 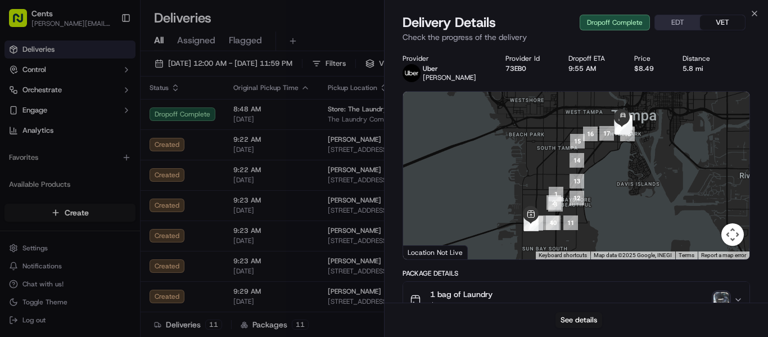 What do you see at coordinates (577, 181) in the screenshot?
I see `div: 13` at bounding box center [577, 181].